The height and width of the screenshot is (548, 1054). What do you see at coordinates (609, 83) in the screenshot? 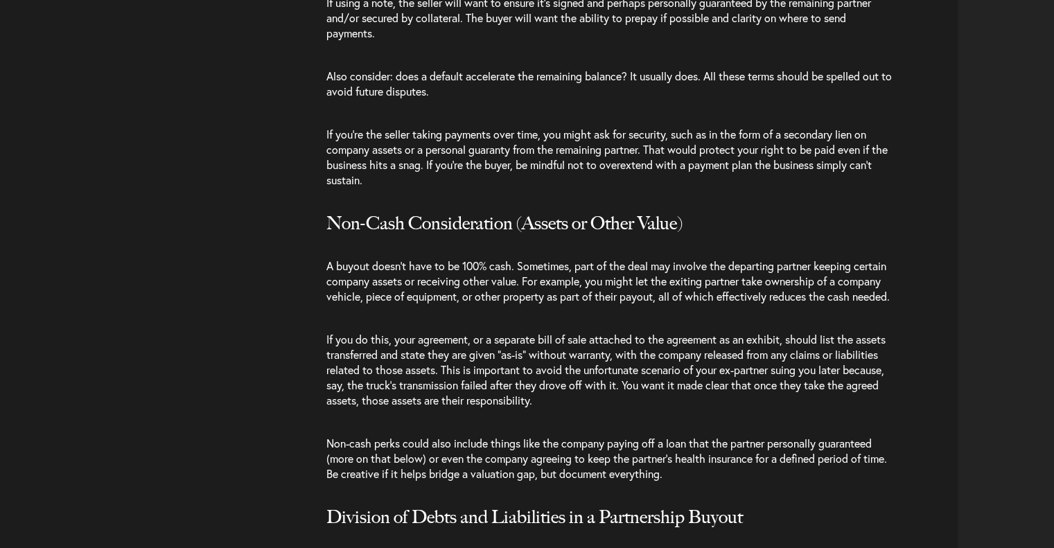
I see `span: Also consider: does a default accelerate the remaining balance? It usually does. All these terms ...` at bounding box center [609, 83].